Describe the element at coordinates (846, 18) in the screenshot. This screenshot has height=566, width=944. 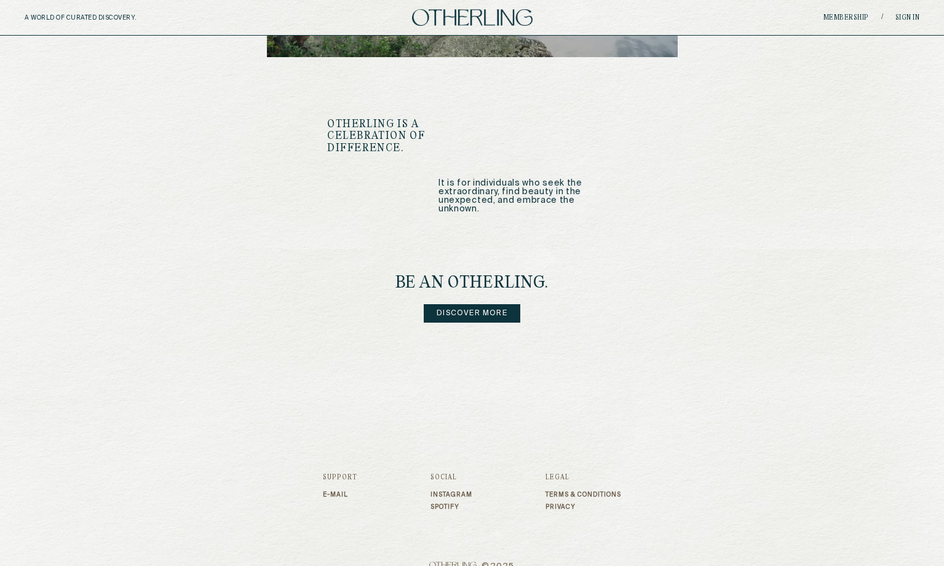
I see `a: Membership` at that location.